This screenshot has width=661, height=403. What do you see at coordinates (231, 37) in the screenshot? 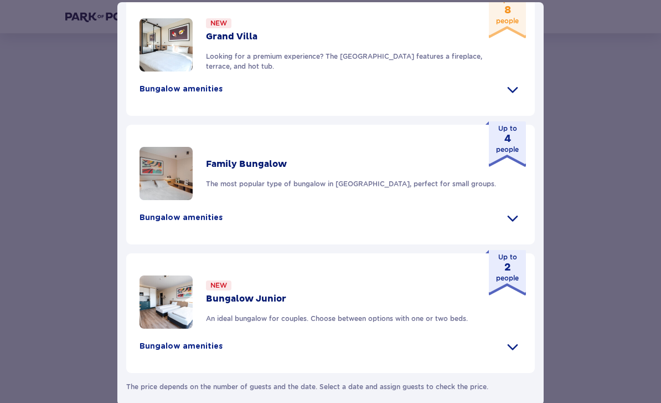
I see `p: Grand Villa` at bounding box center [231, 37].